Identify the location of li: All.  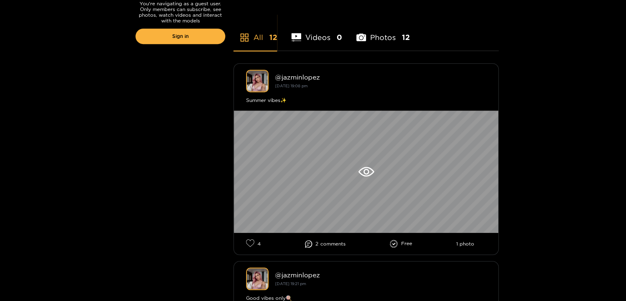
(255, 32).